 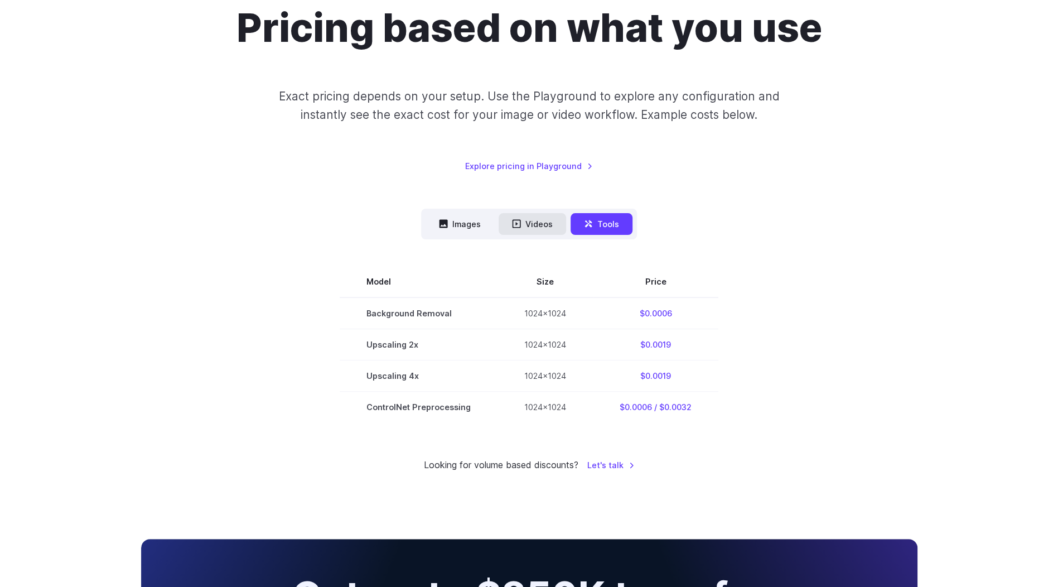 What do you see at coordinates (418, 407) in the screenshot?
I see `td: ControlNet Preprocessing` at bounding box center [418, 407].